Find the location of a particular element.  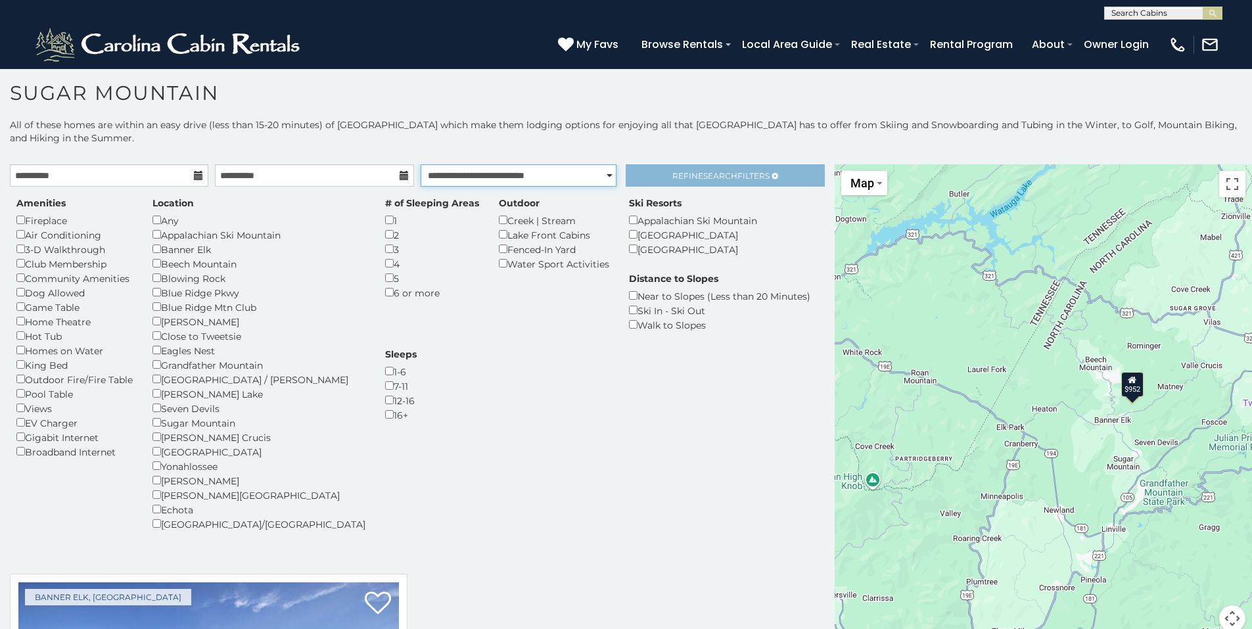

div: Yonahlossee is located at coordinates (259, 466).